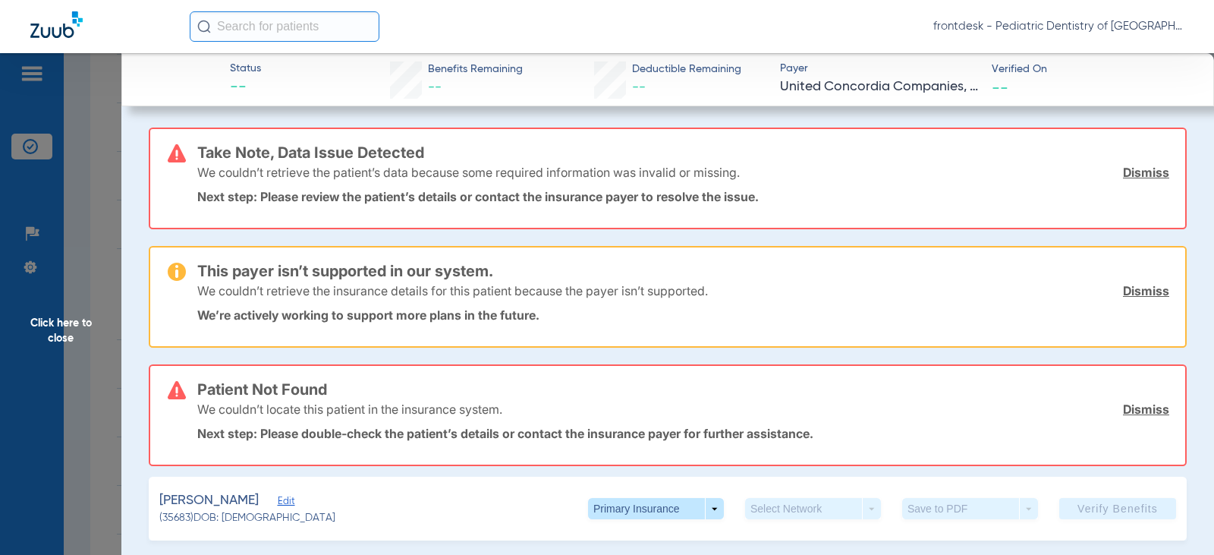  What do you see at coordinates (1090, 69) in the screenshot?
I see `span: Verified On` at bounding box center [1090, 69].